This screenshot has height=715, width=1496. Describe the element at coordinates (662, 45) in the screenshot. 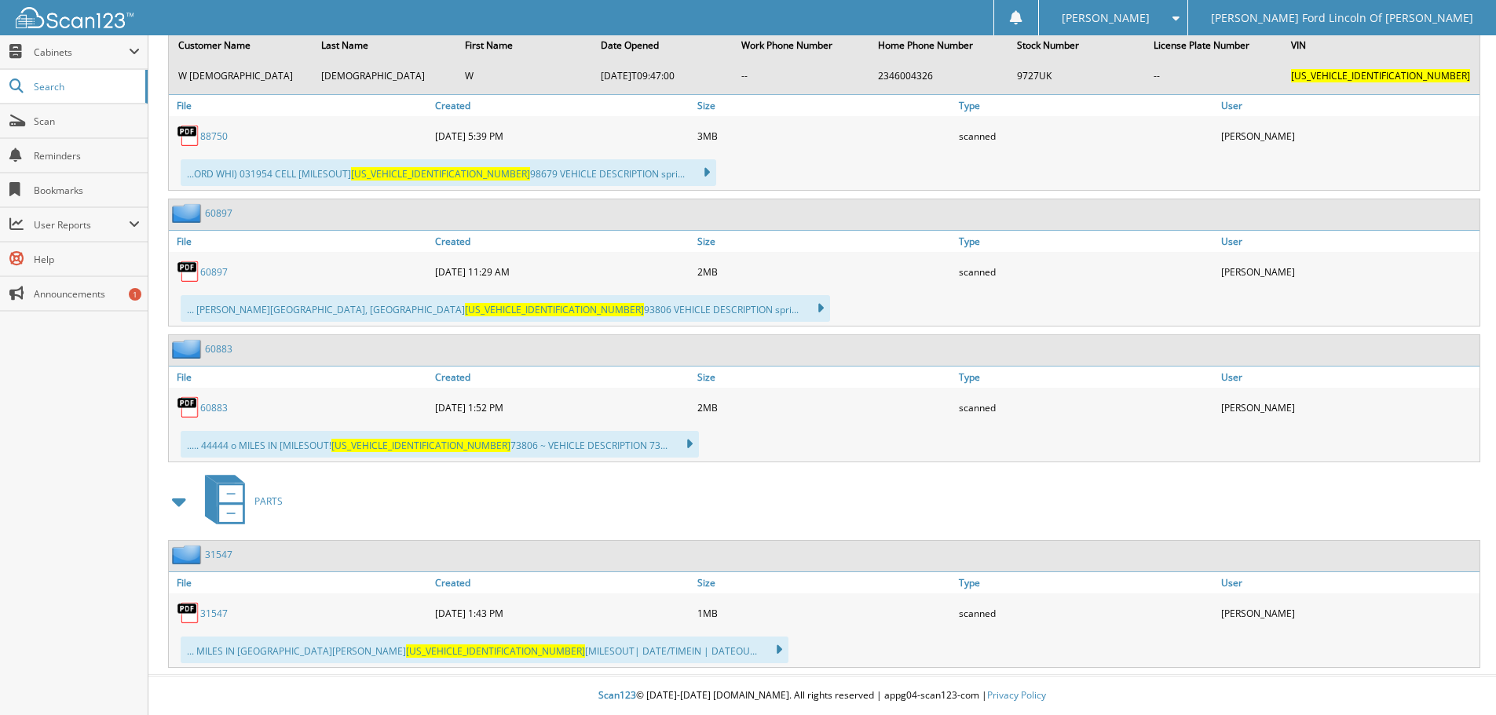

I see `th: Date Opened` at that location.